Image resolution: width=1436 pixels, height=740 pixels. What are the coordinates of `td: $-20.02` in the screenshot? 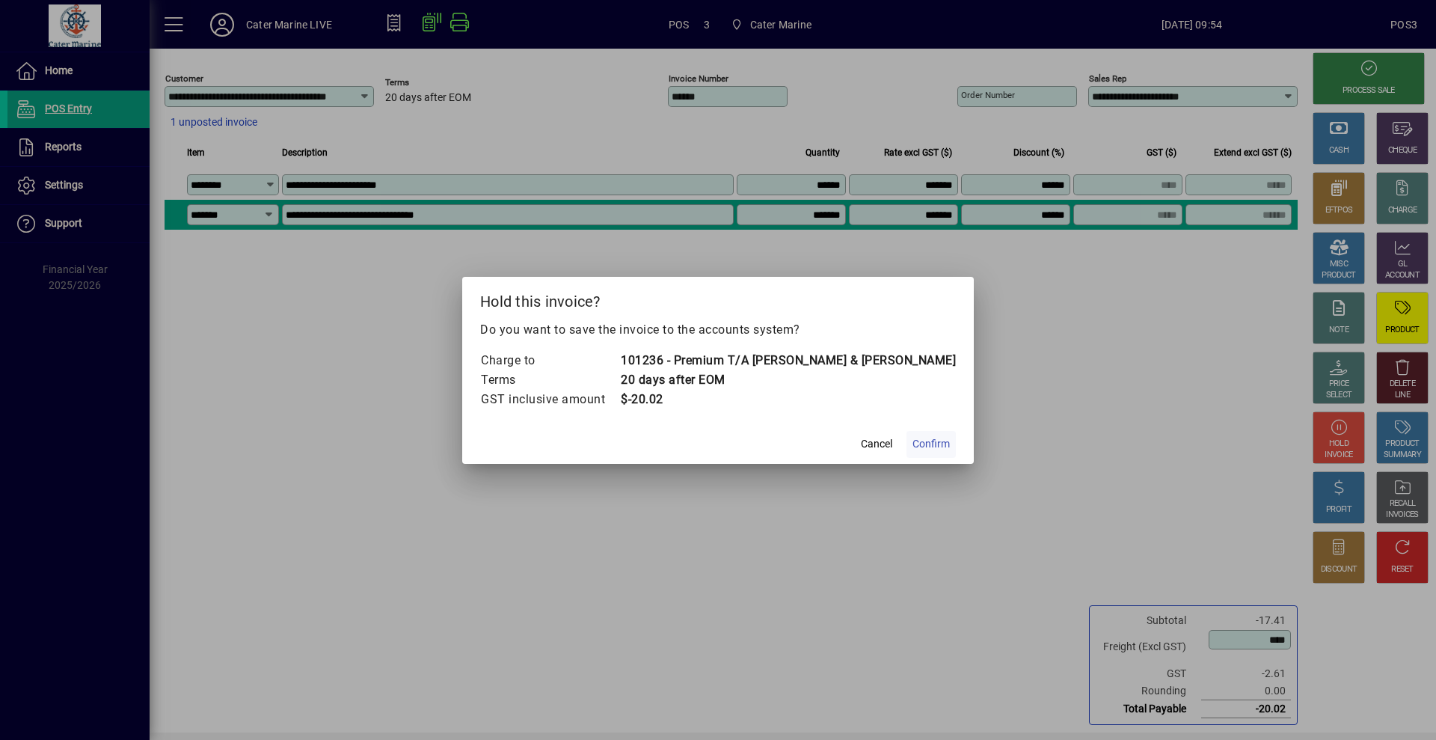 It's located at (788, 400).